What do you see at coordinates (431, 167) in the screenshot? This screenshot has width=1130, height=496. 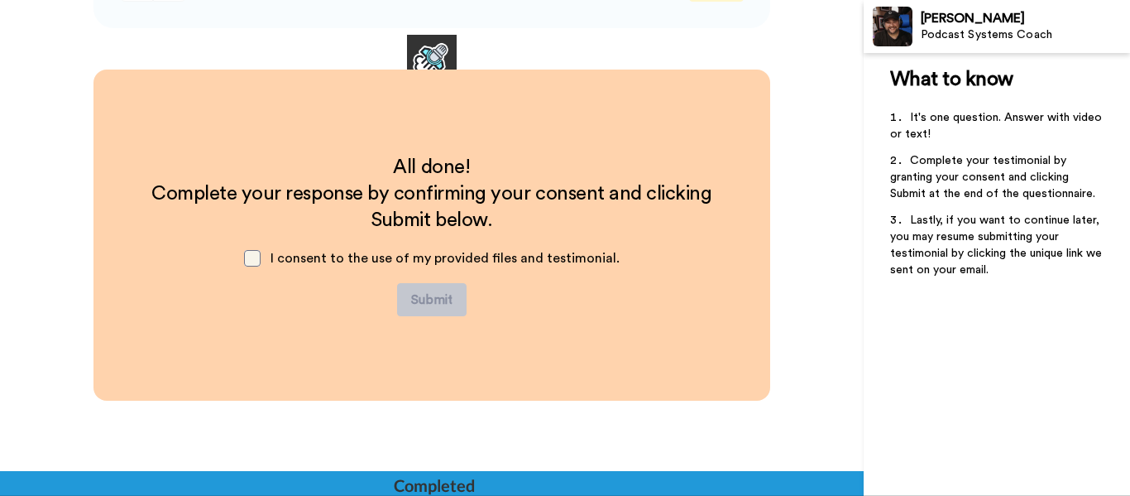 I see `span: All done!` at bounding box center [431, 167].